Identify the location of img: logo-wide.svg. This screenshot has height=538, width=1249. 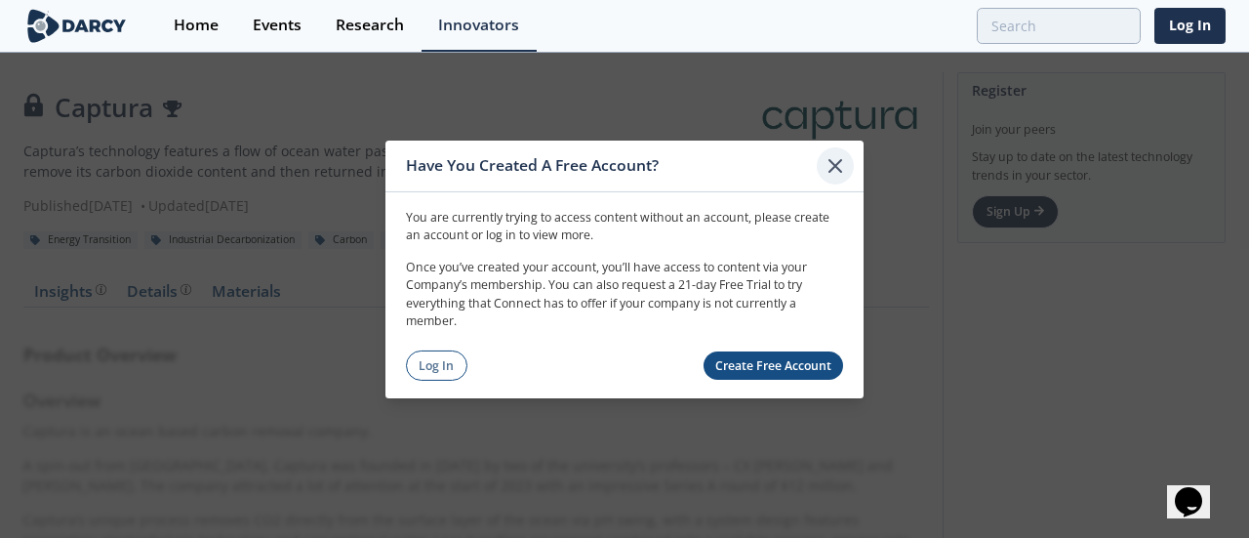
(76, 25).